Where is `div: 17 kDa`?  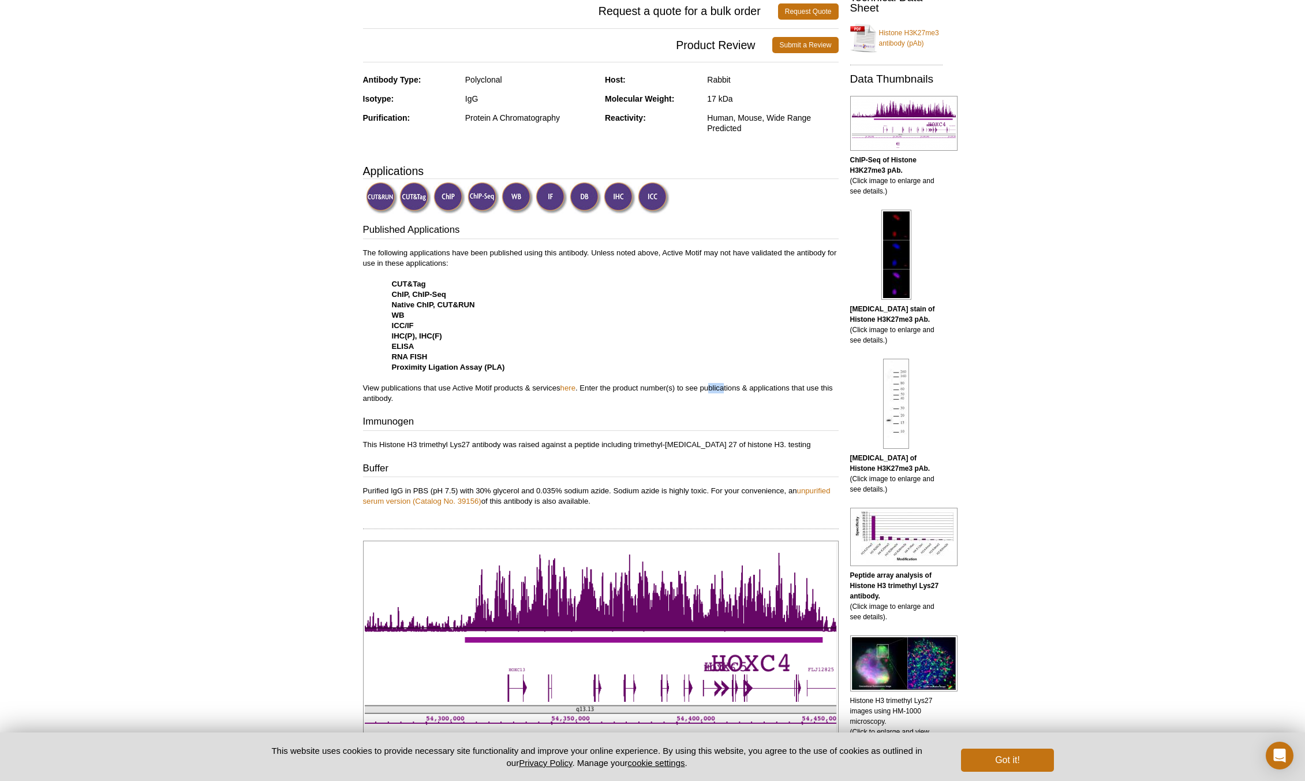
div: 17 kDa is located at coordinates (773, 99).